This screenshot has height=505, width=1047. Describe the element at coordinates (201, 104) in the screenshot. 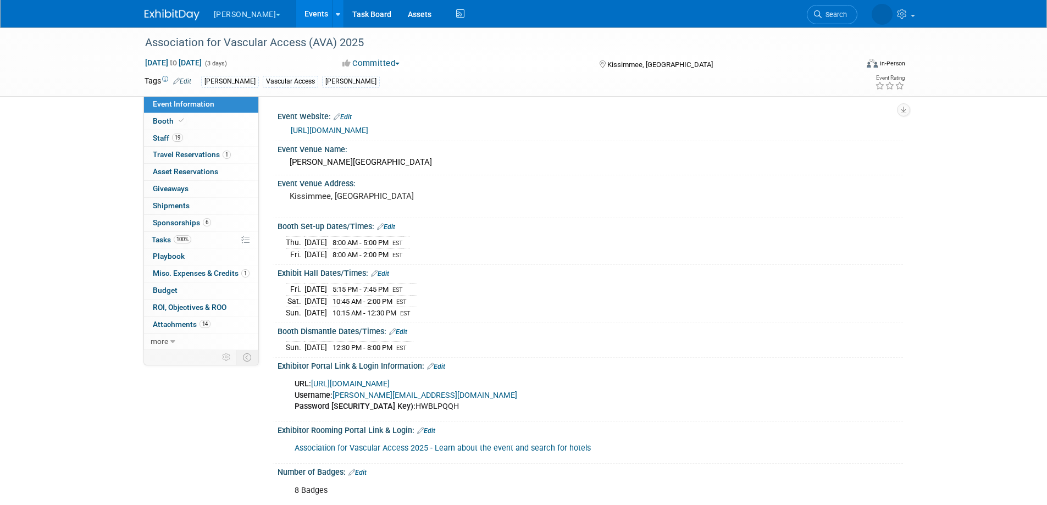

I see `a: Event Information` at that location.